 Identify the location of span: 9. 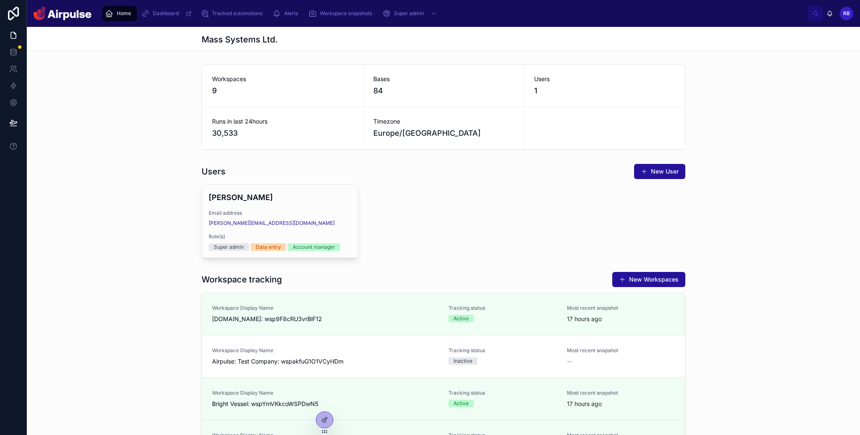
(214, 91).